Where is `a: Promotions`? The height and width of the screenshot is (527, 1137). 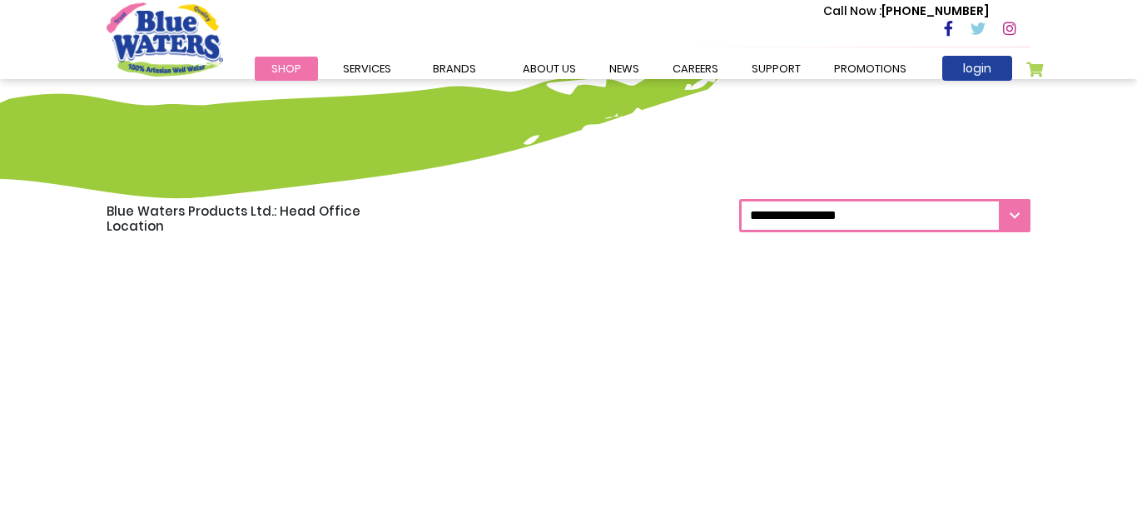
a: Promotions is located at coordinates (870, 68).